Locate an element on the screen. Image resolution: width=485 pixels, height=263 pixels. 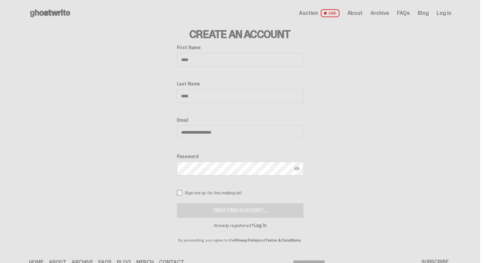
span: Log in is located at coordinates (444, 13).